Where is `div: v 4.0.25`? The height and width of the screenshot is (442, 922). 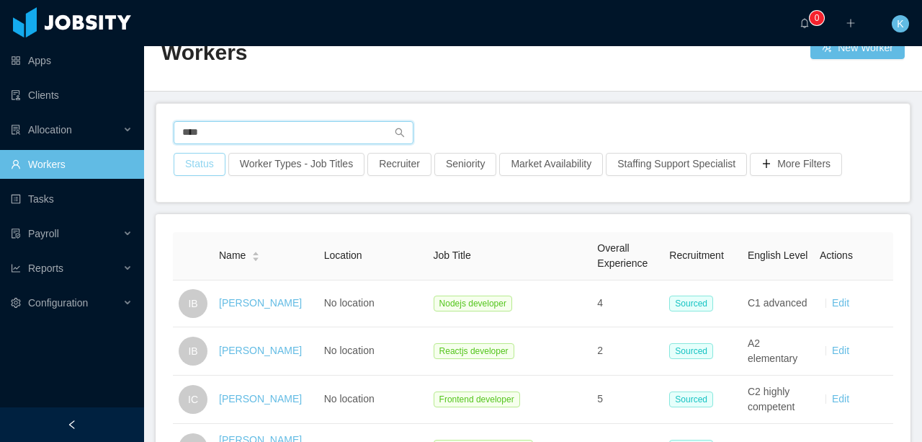
div: v 4.0.25 is located at coordinates (55, 29).